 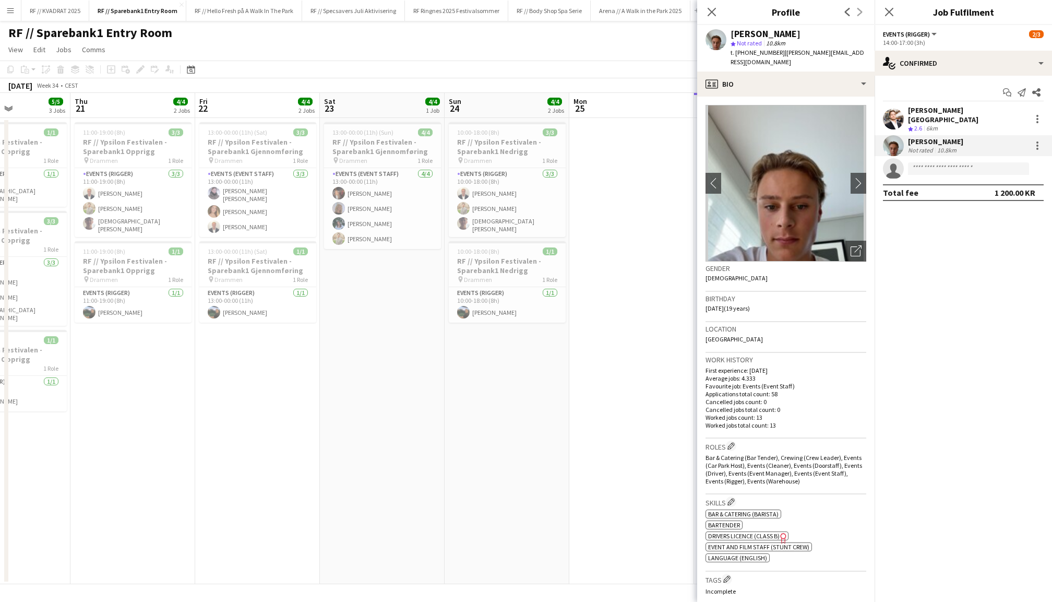 I want to click on h3: Profile, so click(x=786, y=12).